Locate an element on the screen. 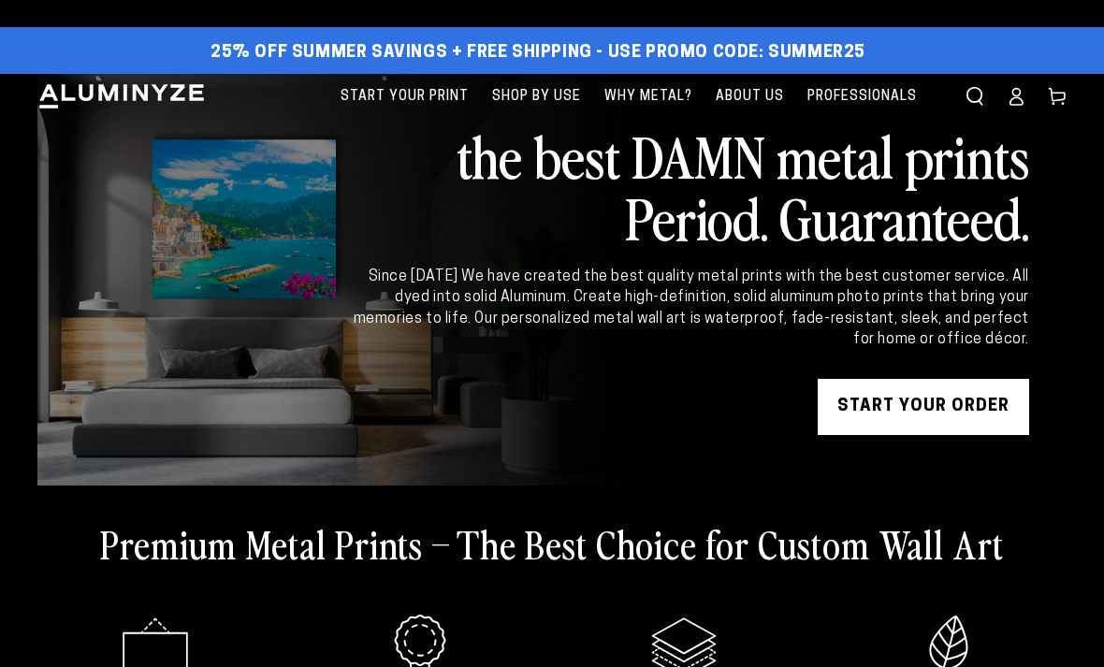 The width and height of the screenshot is (1104, 667). summary: Search our site is located at coordinates (975, 96).